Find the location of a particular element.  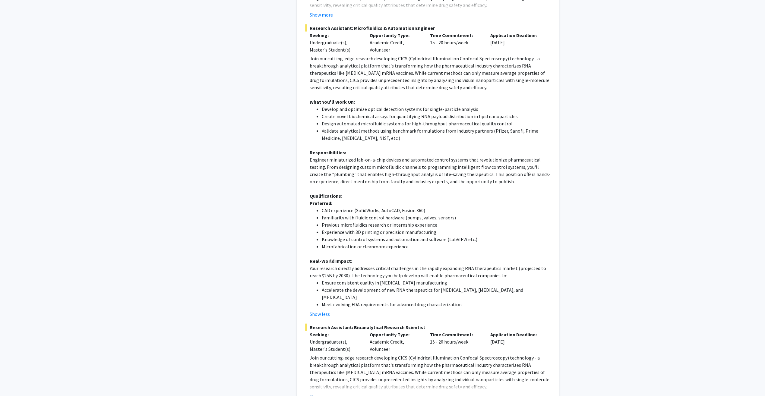

button: Show less is located at coordinates (320, 314).